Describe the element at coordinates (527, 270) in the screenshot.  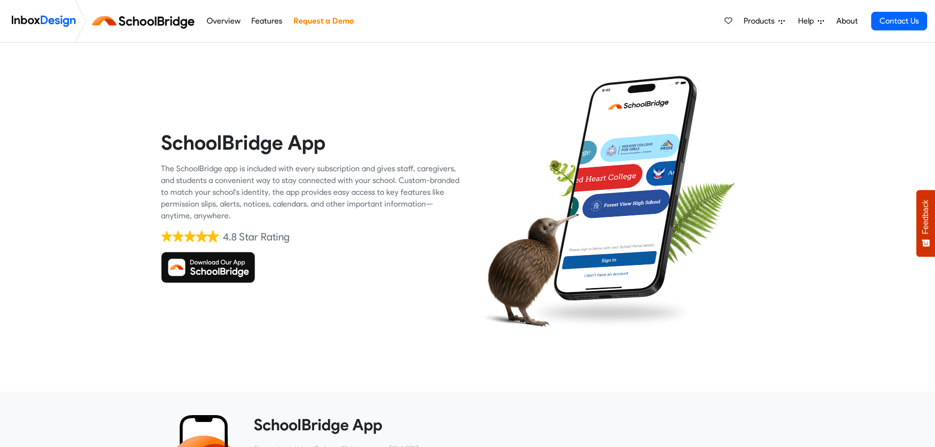
I see `img: kiwi_bird.png` at that location.